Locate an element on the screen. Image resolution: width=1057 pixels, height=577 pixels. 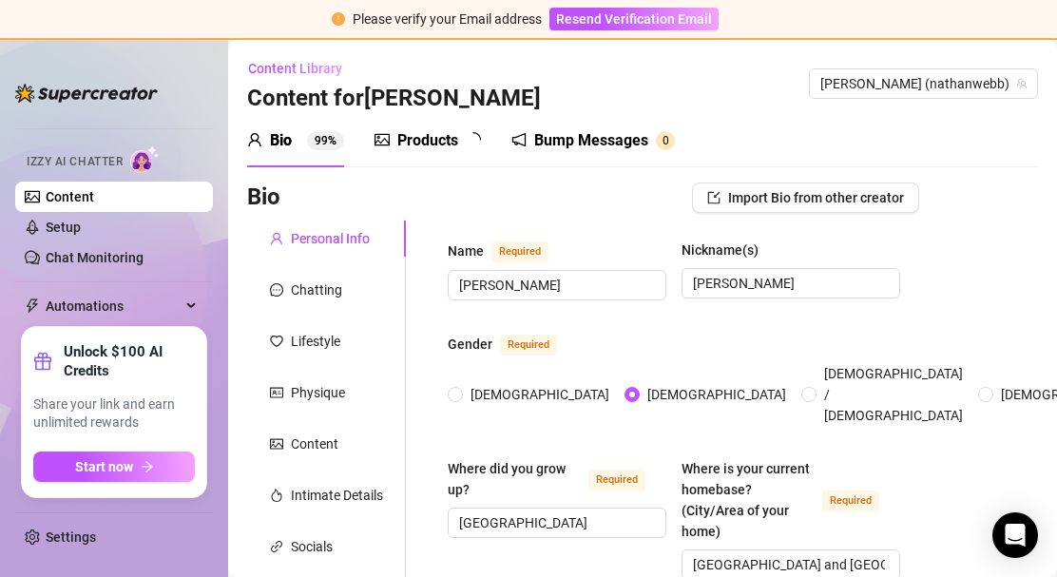
div: Products is located at coordinates (428, 141).